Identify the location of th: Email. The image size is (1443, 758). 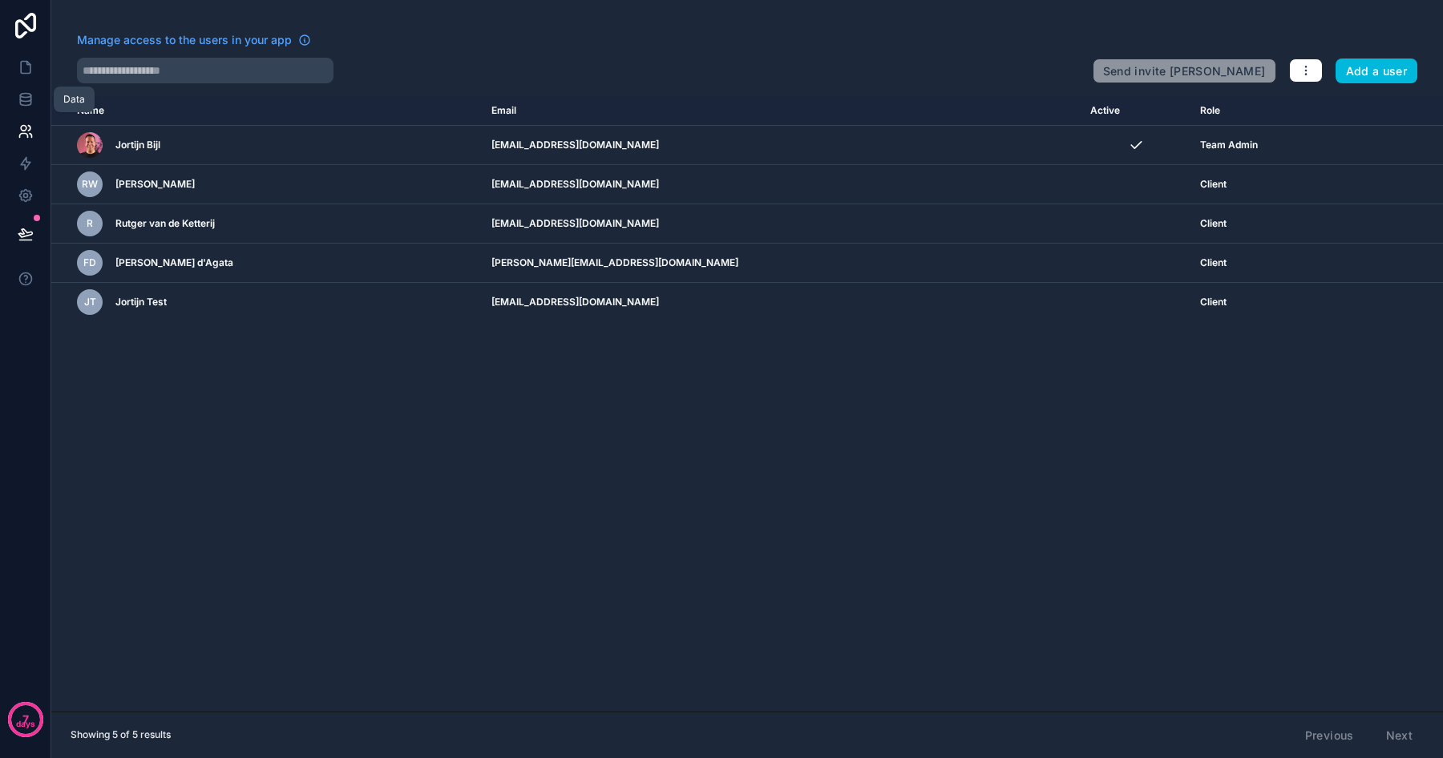
(781, 111).